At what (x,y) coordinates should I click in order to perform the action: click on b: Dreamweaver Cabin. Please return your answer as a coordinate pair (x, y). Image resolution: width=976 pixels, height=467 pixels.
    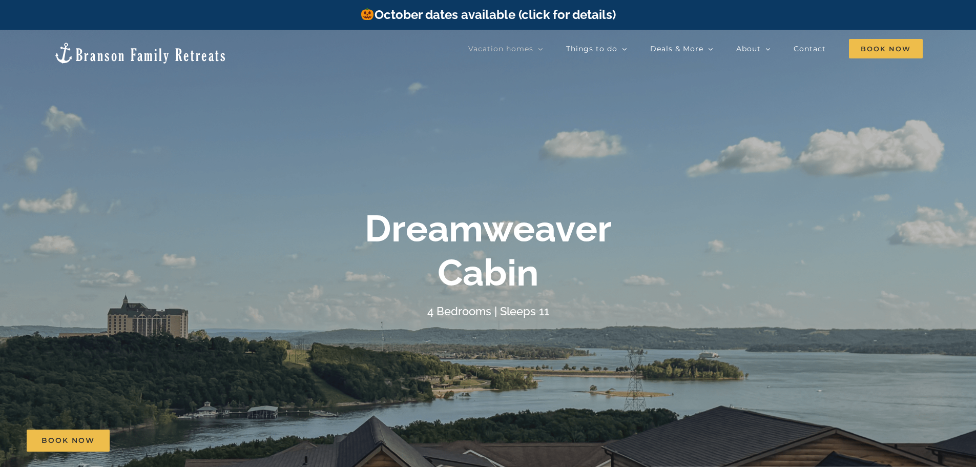
    Looking at the image, I should click on (488, 250).